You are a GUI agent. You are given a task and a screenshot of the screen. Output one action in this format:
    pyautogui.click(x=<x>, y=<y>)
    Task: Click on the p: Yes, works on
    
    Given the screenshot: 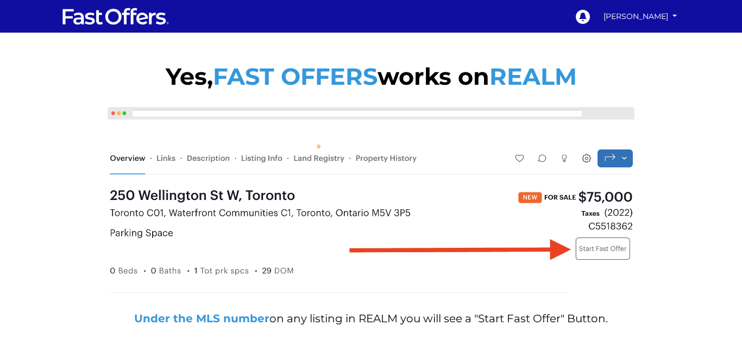 What is the action you would take?
    pyautogui.click(x=371, y=77)
    